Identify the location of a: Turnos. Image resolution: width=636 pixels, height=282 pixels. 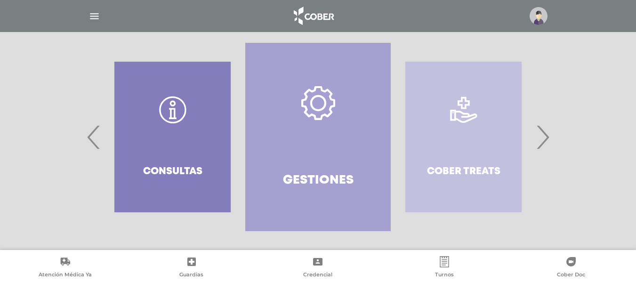
(444, 268).